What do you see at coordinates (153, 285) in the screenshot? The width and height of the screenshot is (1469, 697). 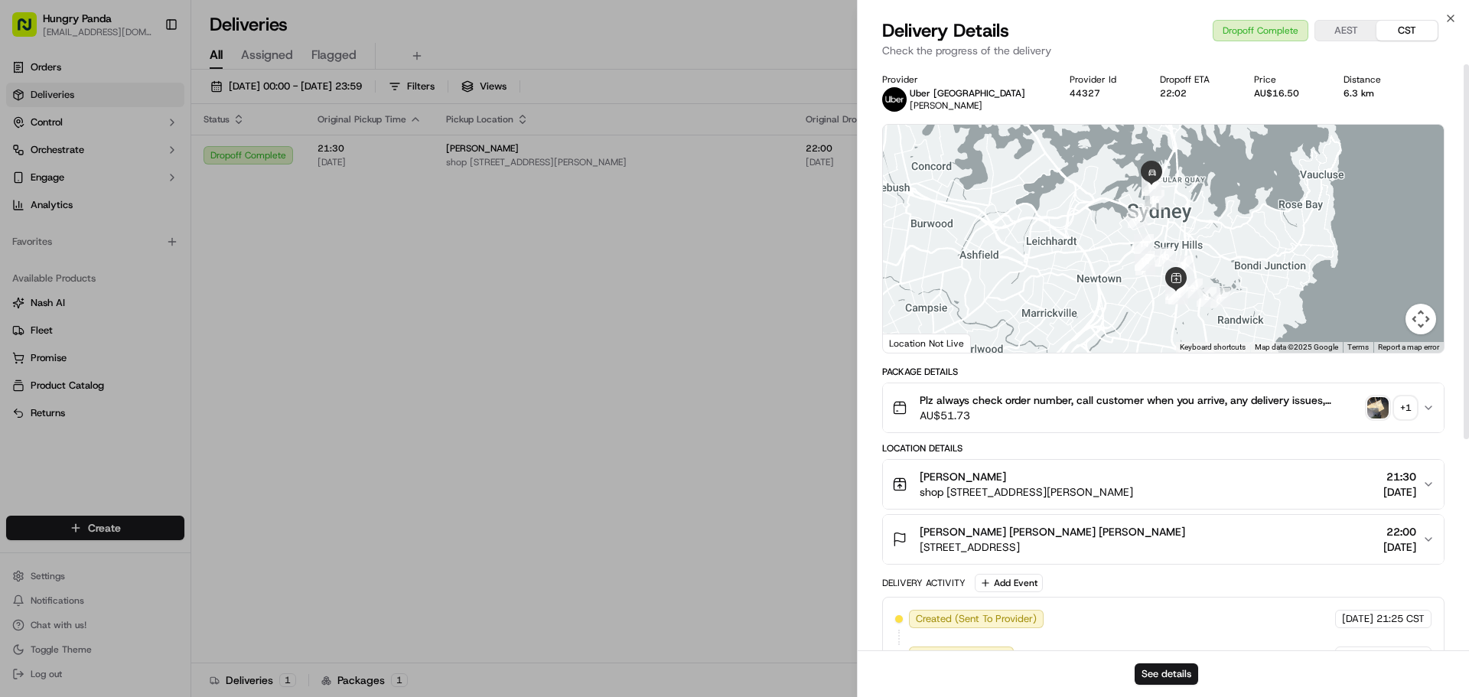 I see `span: 8月19日` at bounding box center [153, 285].